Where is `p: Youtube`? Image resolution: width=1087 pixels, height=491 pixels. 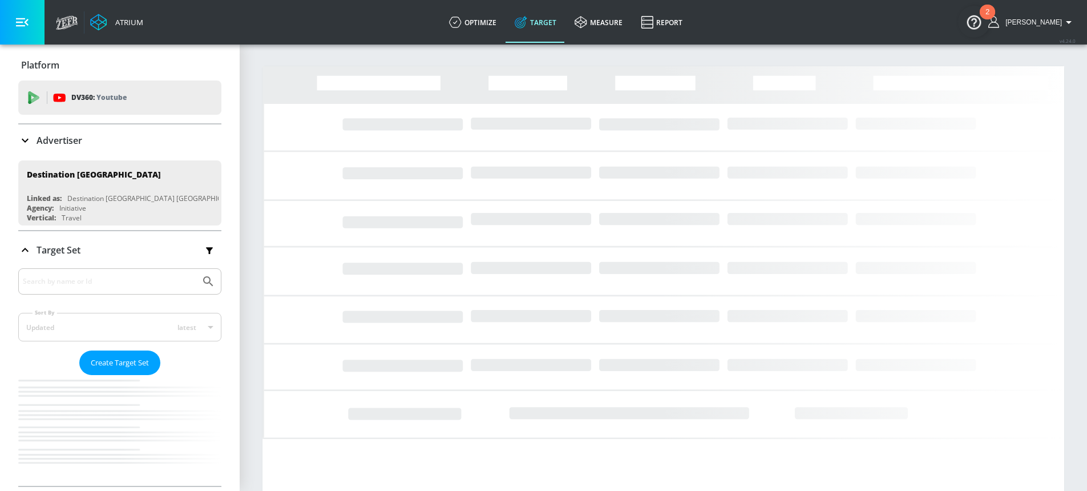
p: Youtube is located at coordinates (111, 97).